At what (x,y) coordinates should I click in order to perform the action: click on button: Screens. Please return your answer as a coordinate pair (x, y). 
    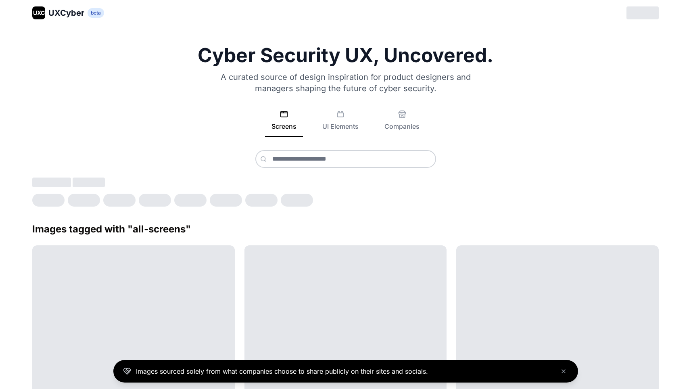
    Looking at the image, I should click on (284, 124).